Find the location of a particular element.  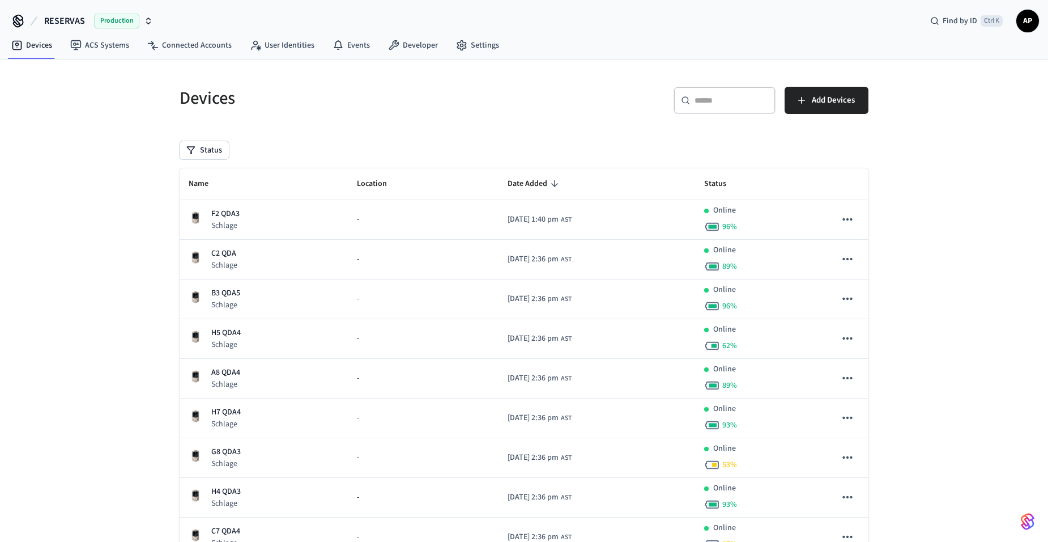

span: Ctrl K is located at coordinates (992, 21).